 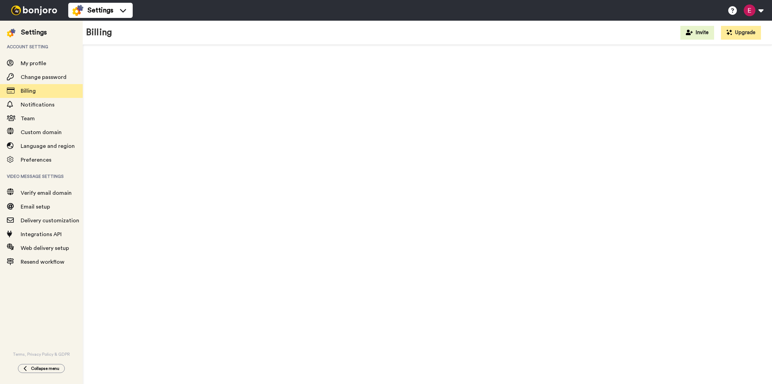 I want to click on span: Verify email domain, so click(x=46, y=193).